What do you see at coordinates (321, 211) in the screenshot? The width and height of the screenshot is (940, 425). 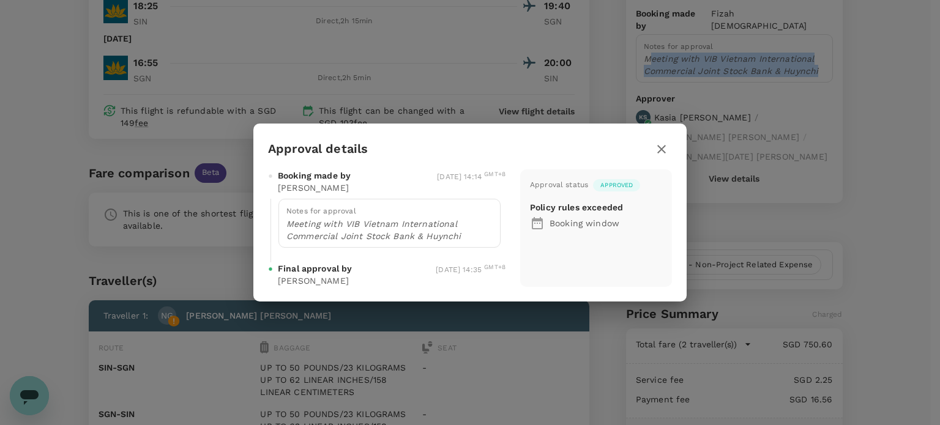 I see `span: Notes for approval` at bounding box center [321, 211].